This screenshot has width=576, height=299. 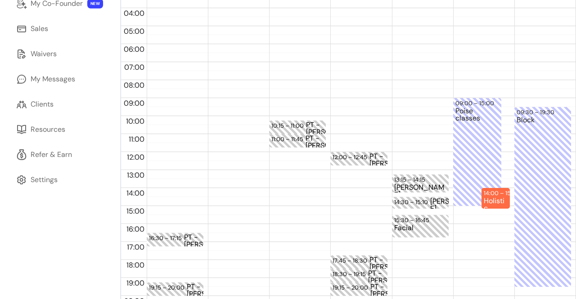 I want to click on a: Waivers, so click(x=60, y=54).